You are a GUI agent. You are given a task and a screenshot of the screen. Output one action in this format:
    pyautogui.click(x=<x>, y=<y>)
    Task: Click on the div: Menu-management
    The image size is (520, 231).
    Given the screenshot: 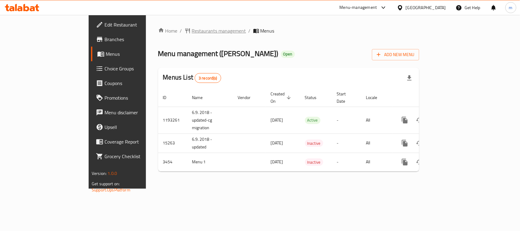 What is the action you would take?
    pyautogui.click(x=358, y=8)
    